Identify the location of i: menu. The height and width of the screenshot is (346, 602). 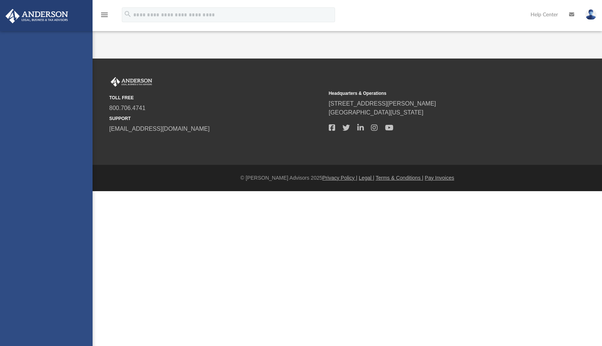
(104, 15).